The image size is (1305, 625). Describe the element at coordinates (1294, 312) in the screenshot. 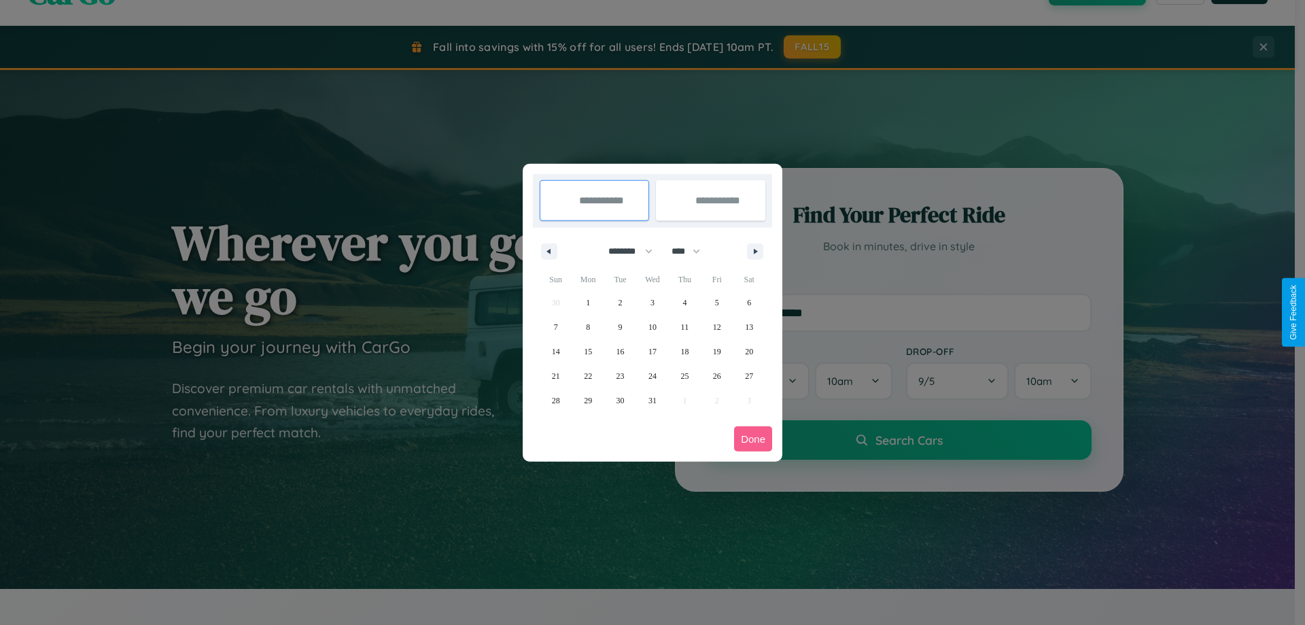

I see `div: Give Feedback` at that location.